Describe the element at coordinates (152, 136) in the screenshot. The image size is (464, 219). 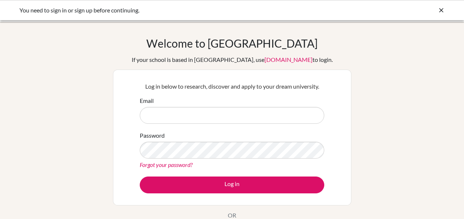
I see `label: Password` at that location.